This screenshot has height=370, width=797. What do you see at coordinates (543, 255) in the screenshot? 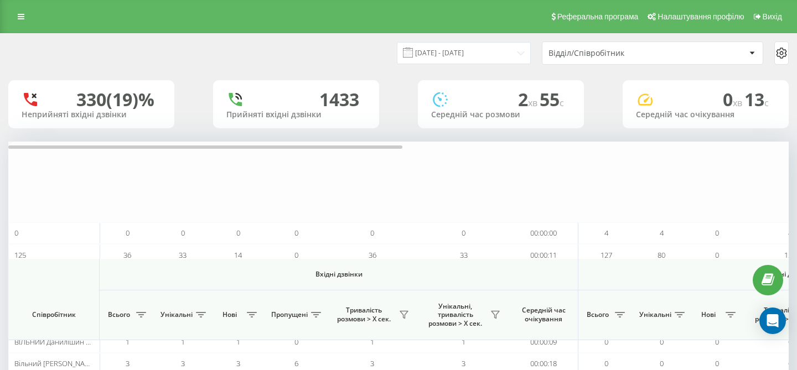
I see `td: 00:00:11` at bounding box center [543, 255].